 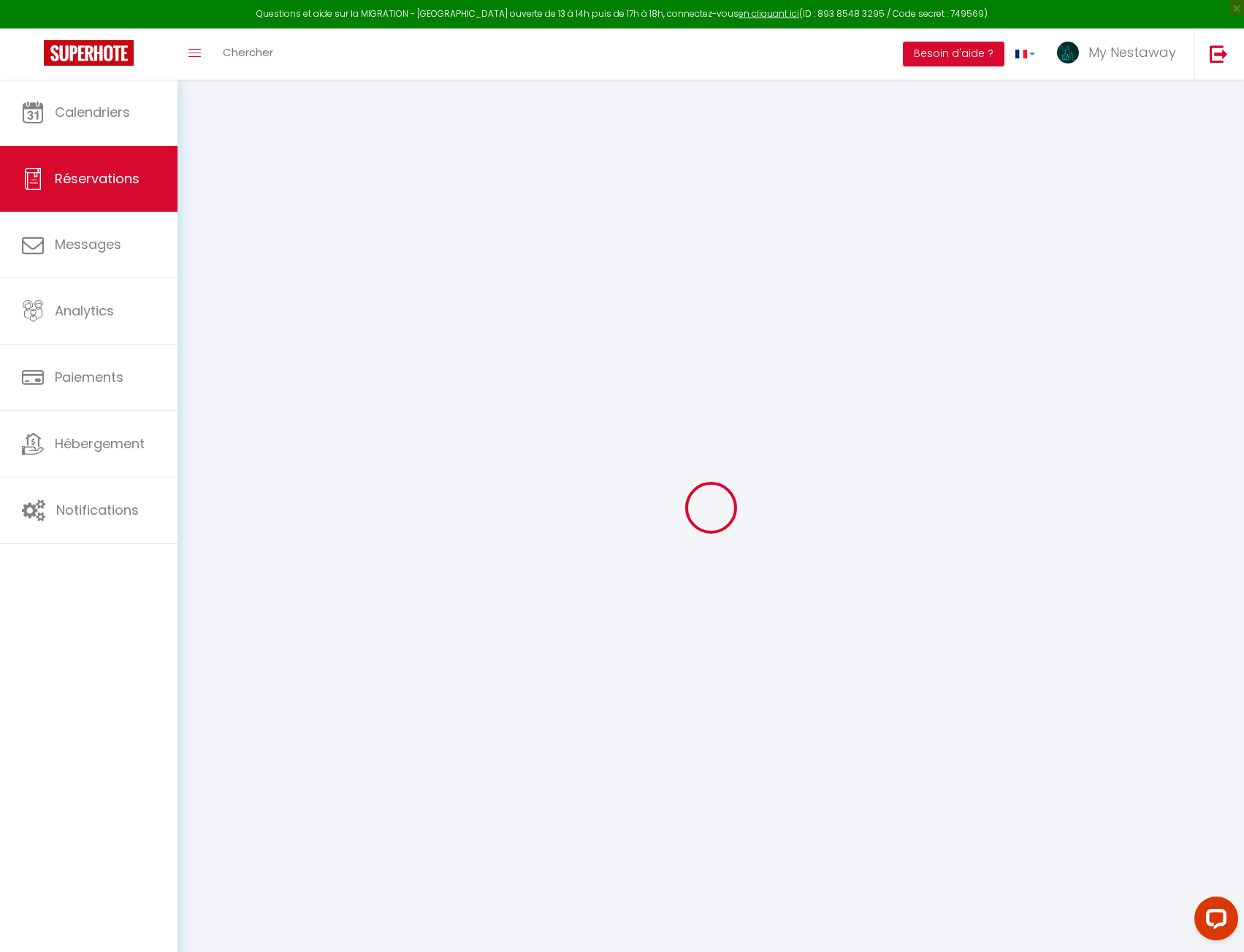 I want to click on button: Open LiveChat chat widget, so click(x=33, y=28).